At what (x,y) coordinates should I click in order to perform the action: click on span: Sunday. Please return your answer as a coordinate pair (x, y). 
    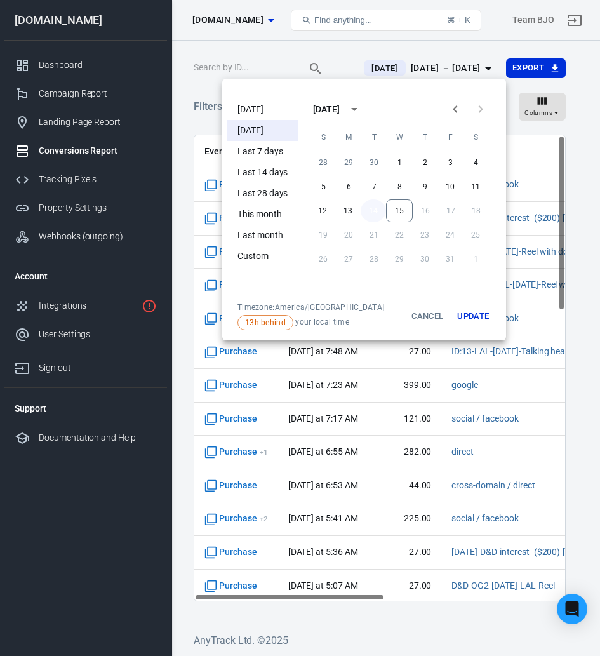
    Looking at the image, I should click on (323, 137).